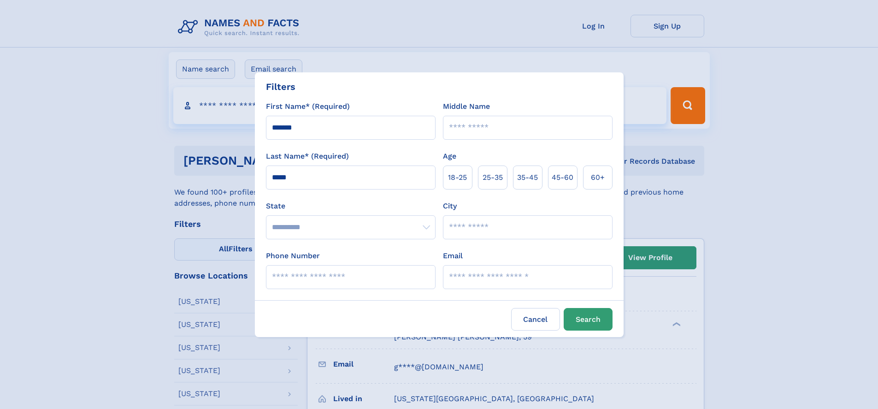  I want to click on label: Phone Number, so click(293, 256).